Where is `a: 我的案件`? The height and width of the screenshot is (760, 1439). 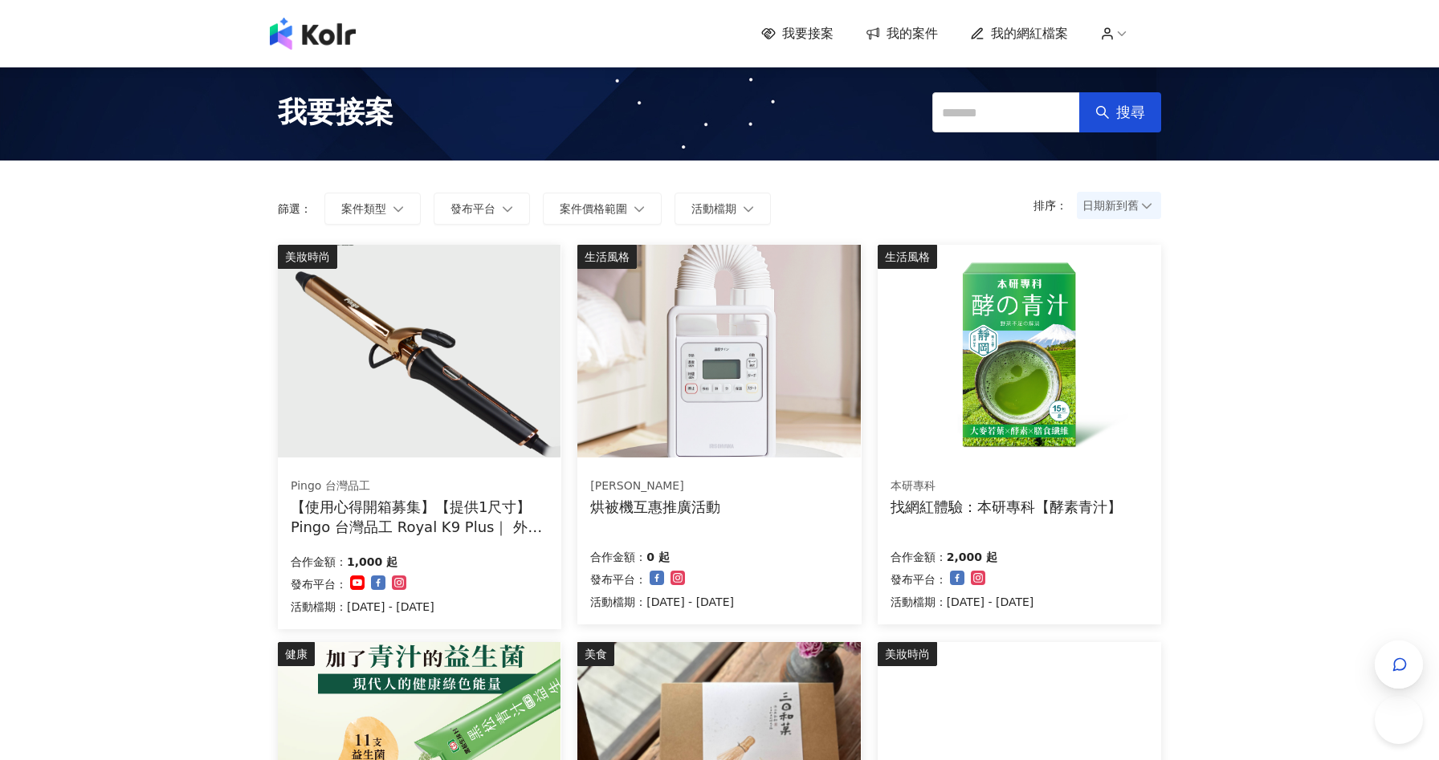 a: 我的案件 is located at coordinates (902, 34).